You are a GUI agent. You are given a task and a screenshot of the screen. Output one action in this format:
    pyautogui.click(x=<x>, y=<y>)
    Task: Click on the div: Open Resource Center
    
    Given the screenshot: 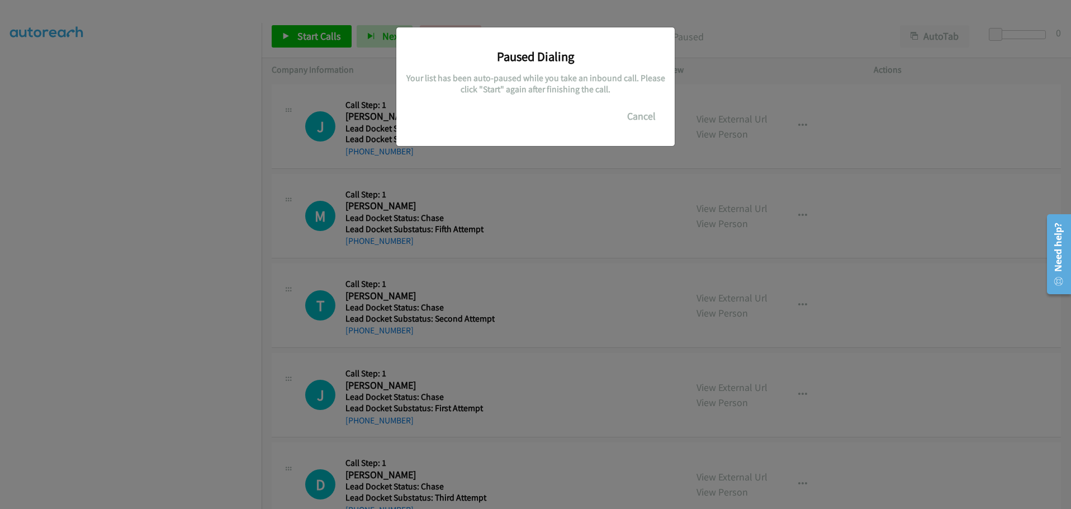 What is the action you would take?
    pyautogui.click(x=20, y=44)
    